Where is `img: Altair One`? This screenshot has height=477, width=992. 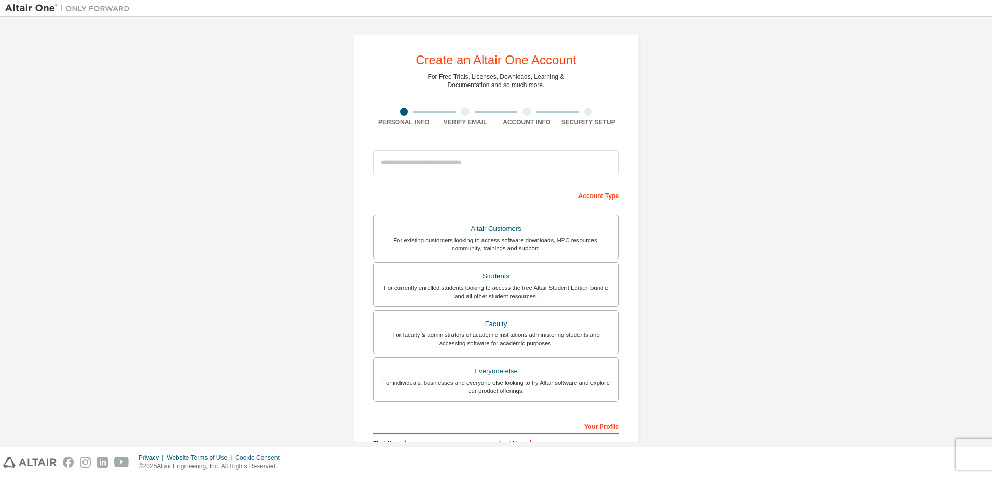
img: Altair One is located at coordinates (70, 8).